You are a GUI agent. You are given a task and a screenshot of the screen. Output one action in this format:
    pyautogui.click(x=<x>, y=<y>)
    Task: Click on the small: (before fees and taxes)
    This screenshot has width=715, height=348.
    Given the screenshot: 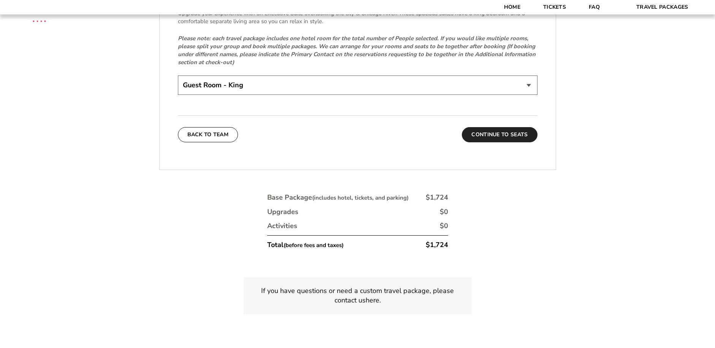 What is the action you would take?
    pyautogui.click(x=314, y=245)
    